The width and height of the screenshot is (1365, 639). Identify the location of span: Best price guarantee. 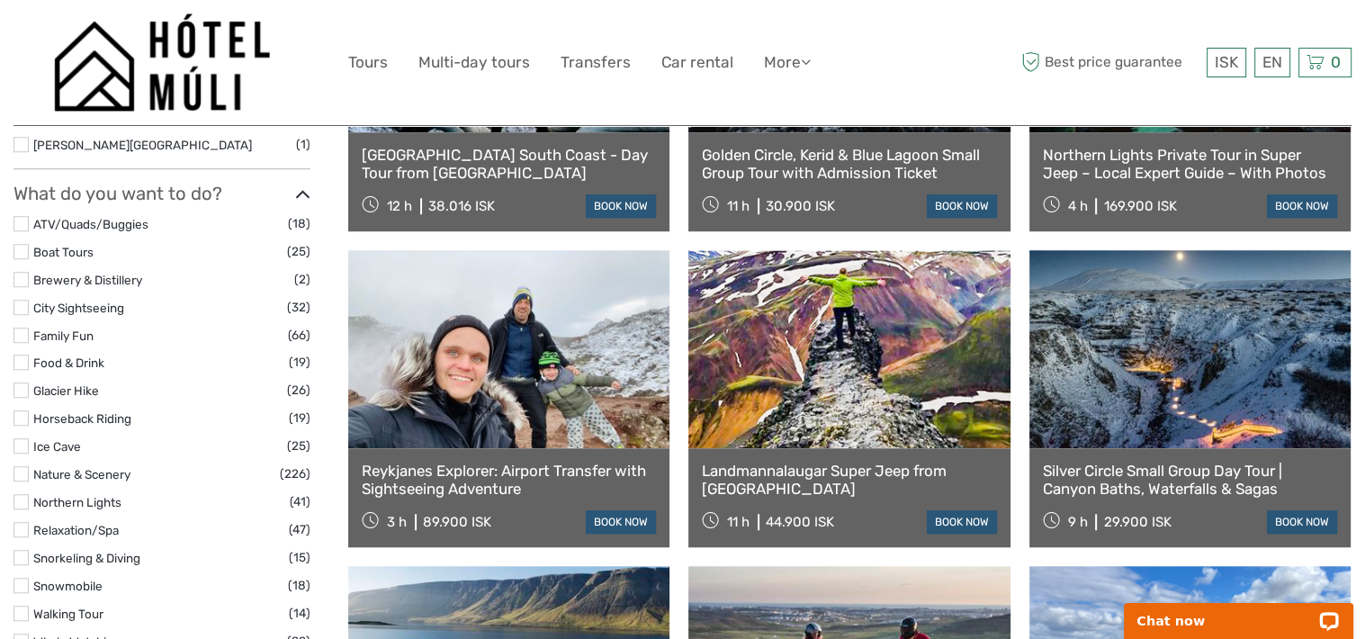
(1109, 62).